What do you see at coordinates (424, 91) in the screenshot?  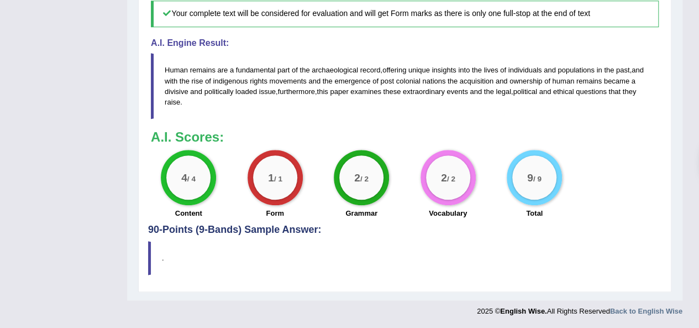 I see `span: extraordinary` at bounding box center [424, 91].